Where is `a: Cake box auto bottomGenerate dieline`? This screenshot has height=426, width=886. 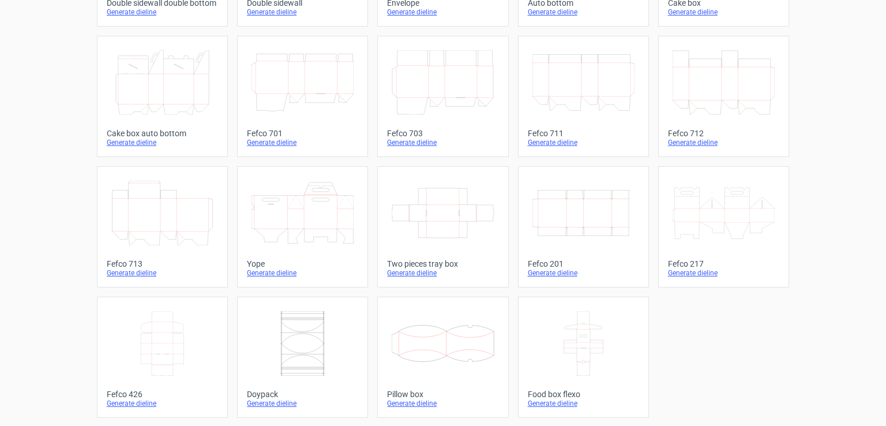
a: Cake box auto bottomGenerate dieline is located at coordinates (162, 96).